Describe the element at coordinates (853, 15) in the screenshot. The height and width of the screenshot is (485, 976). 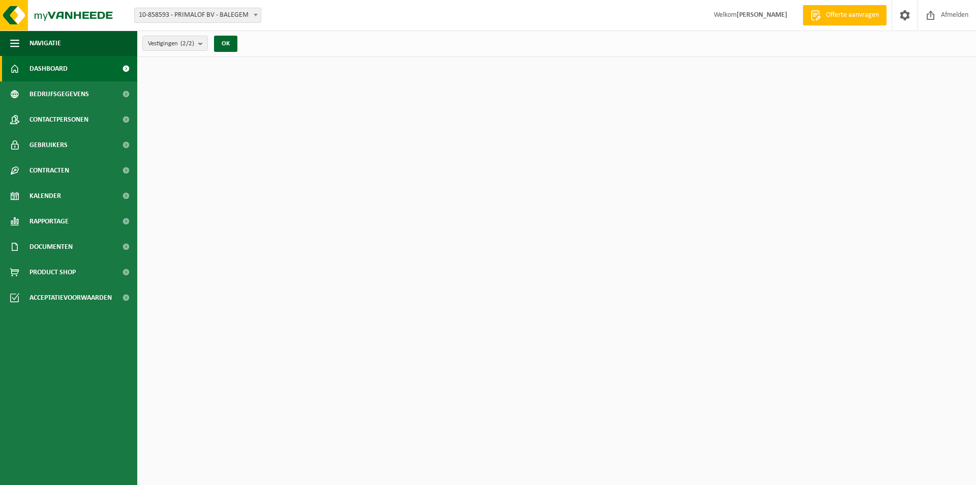
I see `span: Offerte aanvragen` at that location.